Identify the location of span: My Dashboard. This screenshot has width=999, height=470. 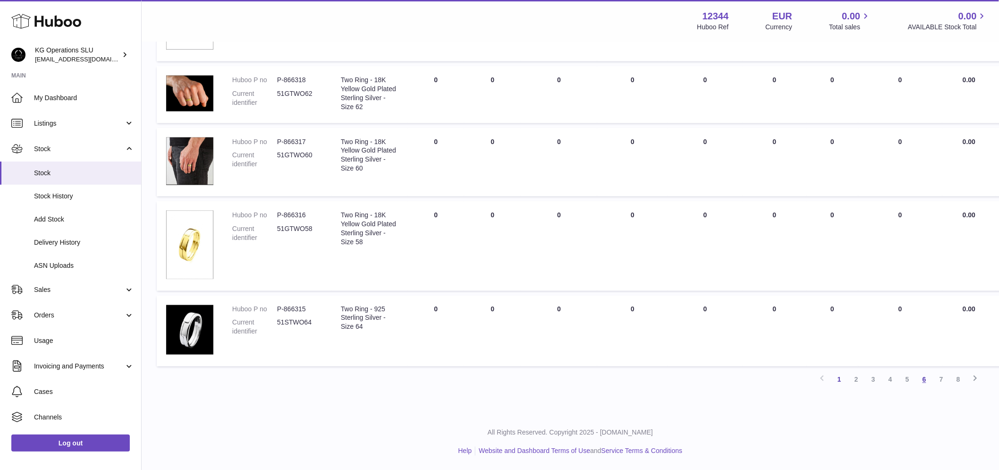
(84, 98).